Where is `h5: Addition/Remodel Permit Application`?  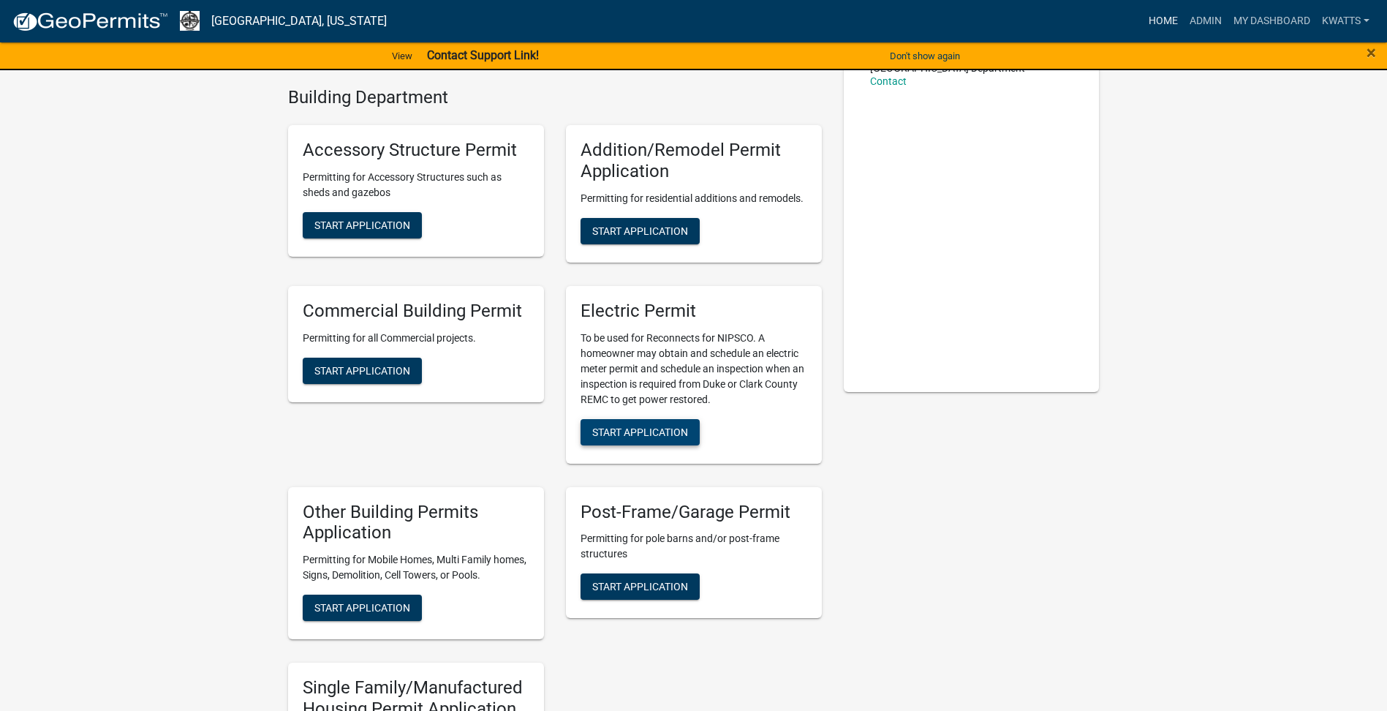
h5: Addition/Remodel Permit Application is located at coordinates (694, 161).